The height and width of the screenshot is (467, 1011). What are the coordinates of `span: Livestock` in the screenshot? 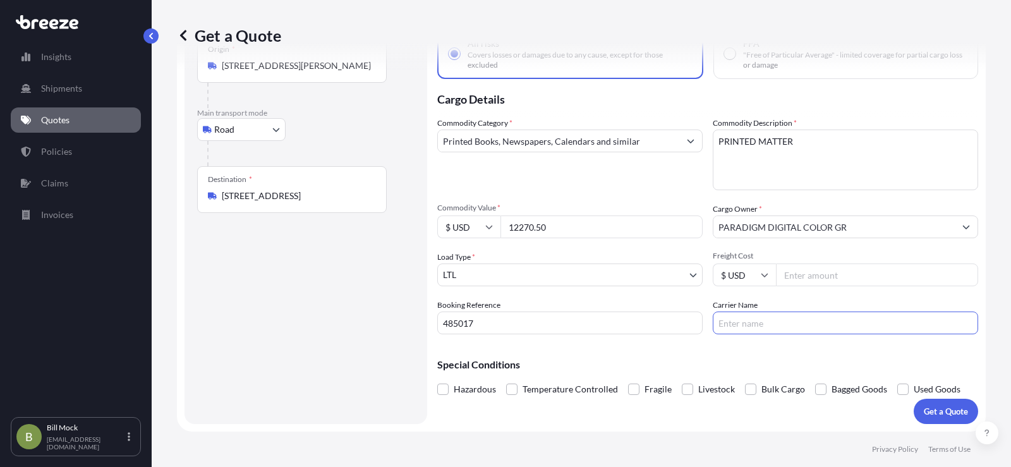 It's located at (716, 389).